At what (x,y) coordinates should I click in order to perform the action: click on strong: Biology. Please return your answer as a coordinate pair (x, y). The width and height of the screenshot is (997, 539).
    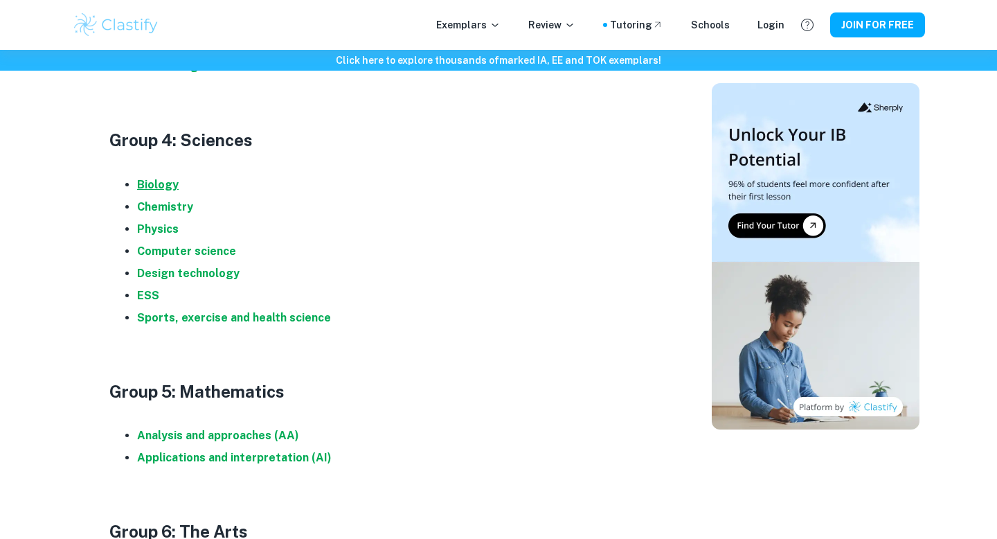
    Looking at the image, I should click on (158, 184).